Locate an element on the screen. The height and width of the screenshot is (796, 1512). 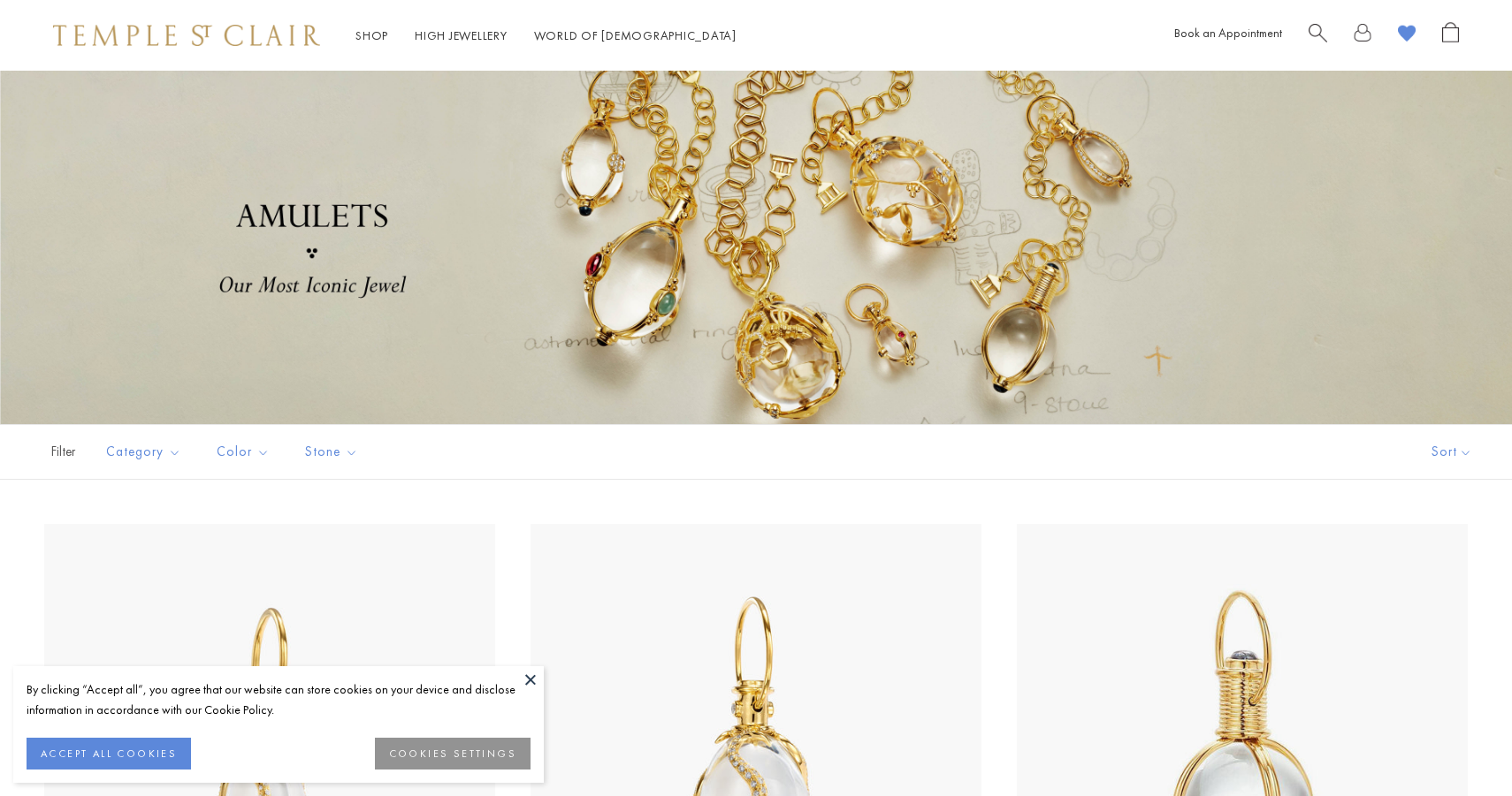
nav: Main navigation is located at coordinates (545, 35).